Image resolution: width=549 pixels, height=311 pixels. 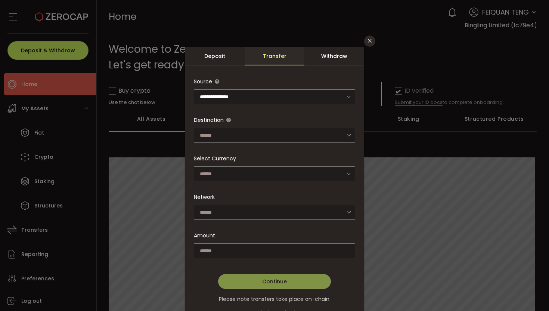 What do you see at coordinates (204, 235) in the screenshot?
I see `span: Amount` at bounding box center [204, 235].